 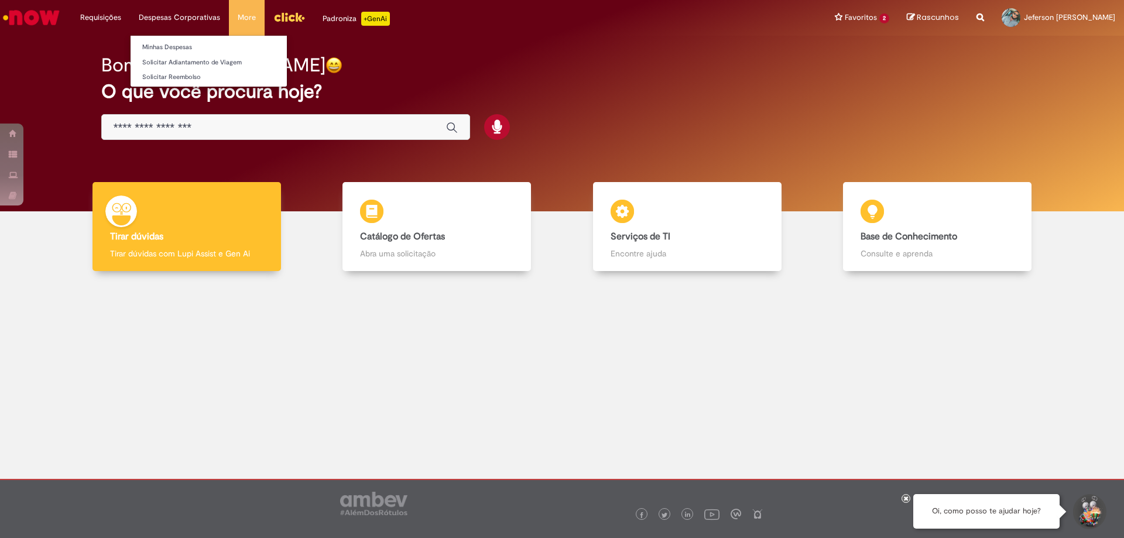 What do you see at coordinates (375, 19) in the screenshot?
I see `p: +GenAi` at bounding box center [375, 19].